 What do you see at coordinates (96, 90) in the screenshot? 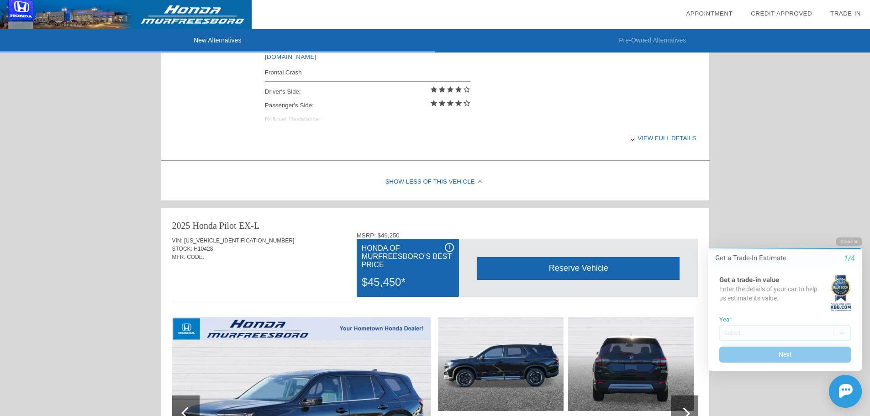
I see `label: Year` at bounding box center [96, 90].